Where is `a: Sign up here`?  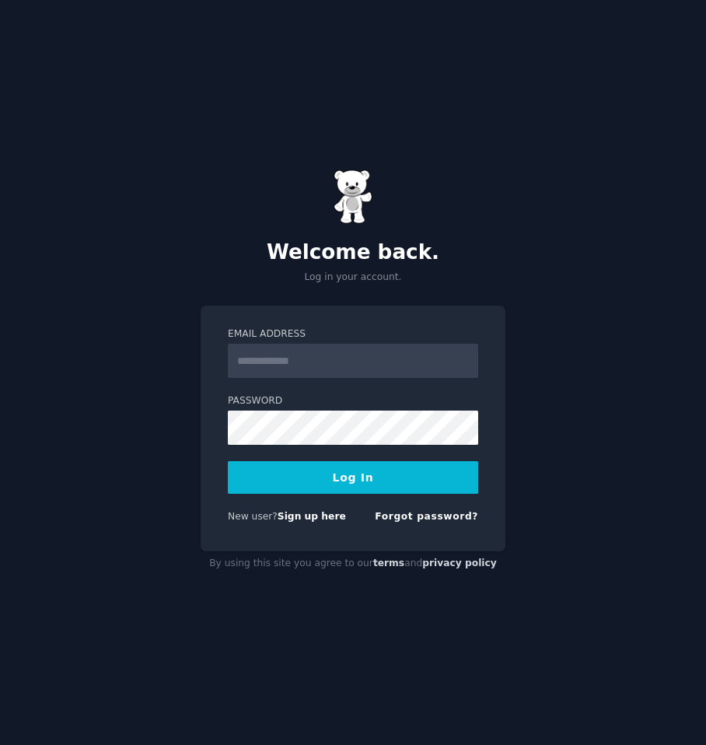 a: Sign up here is located at coordinates (312, 516).